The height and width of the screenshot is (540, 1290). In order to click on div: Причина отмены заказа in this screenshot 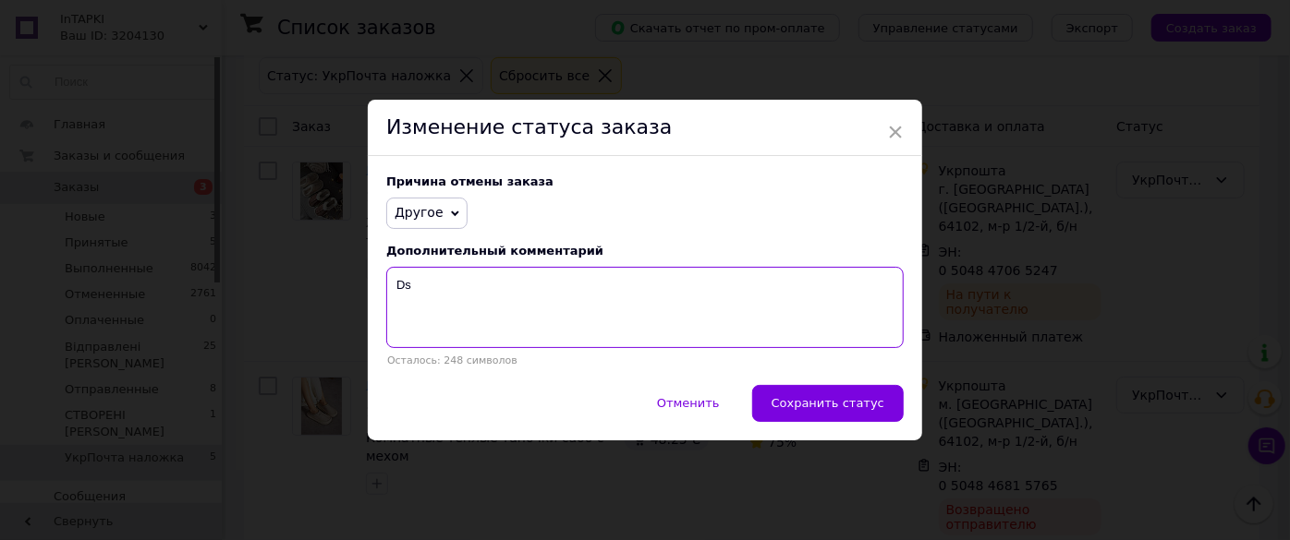, I will do `click(645, 181)`.